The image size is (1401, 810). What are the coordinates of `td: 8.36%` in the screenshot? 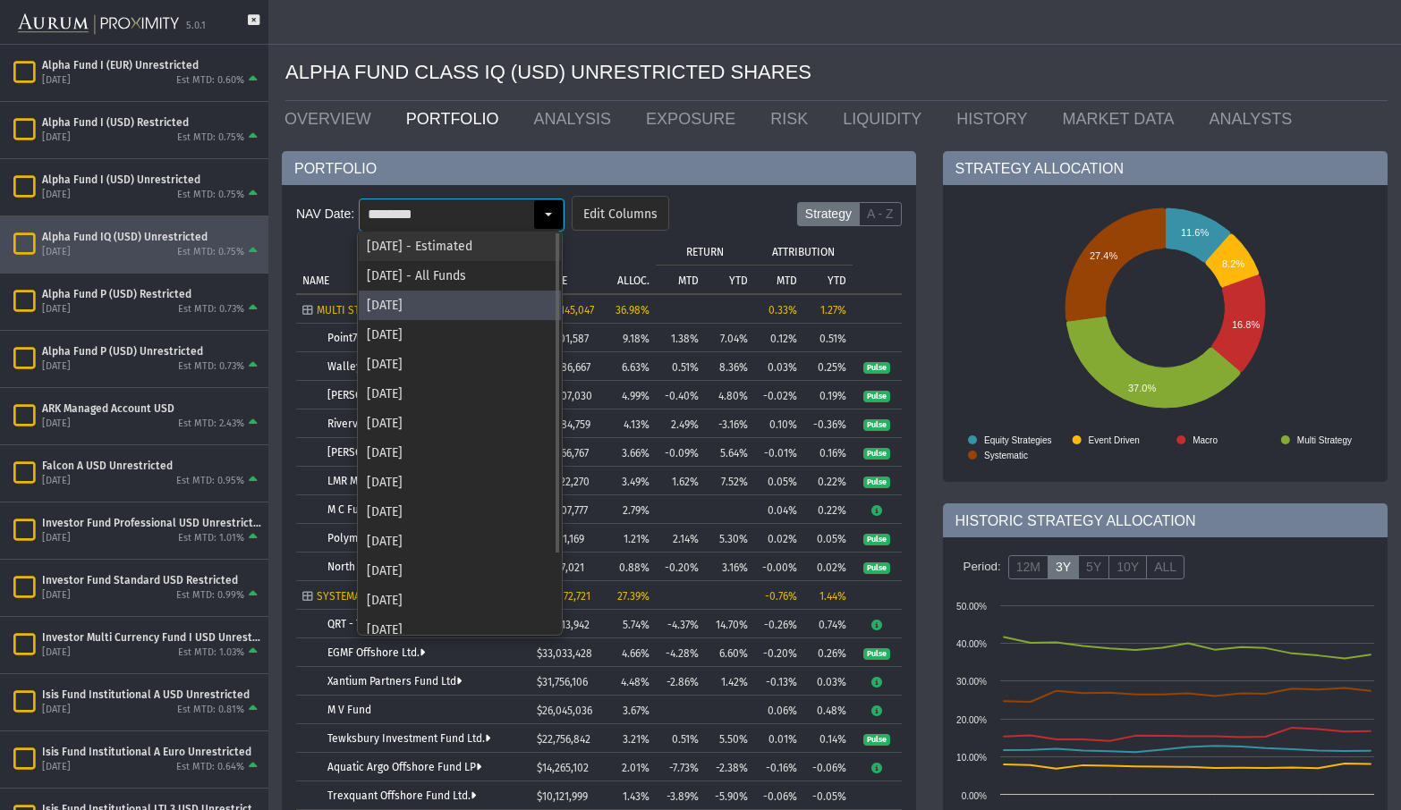 It's located at (729, 367).